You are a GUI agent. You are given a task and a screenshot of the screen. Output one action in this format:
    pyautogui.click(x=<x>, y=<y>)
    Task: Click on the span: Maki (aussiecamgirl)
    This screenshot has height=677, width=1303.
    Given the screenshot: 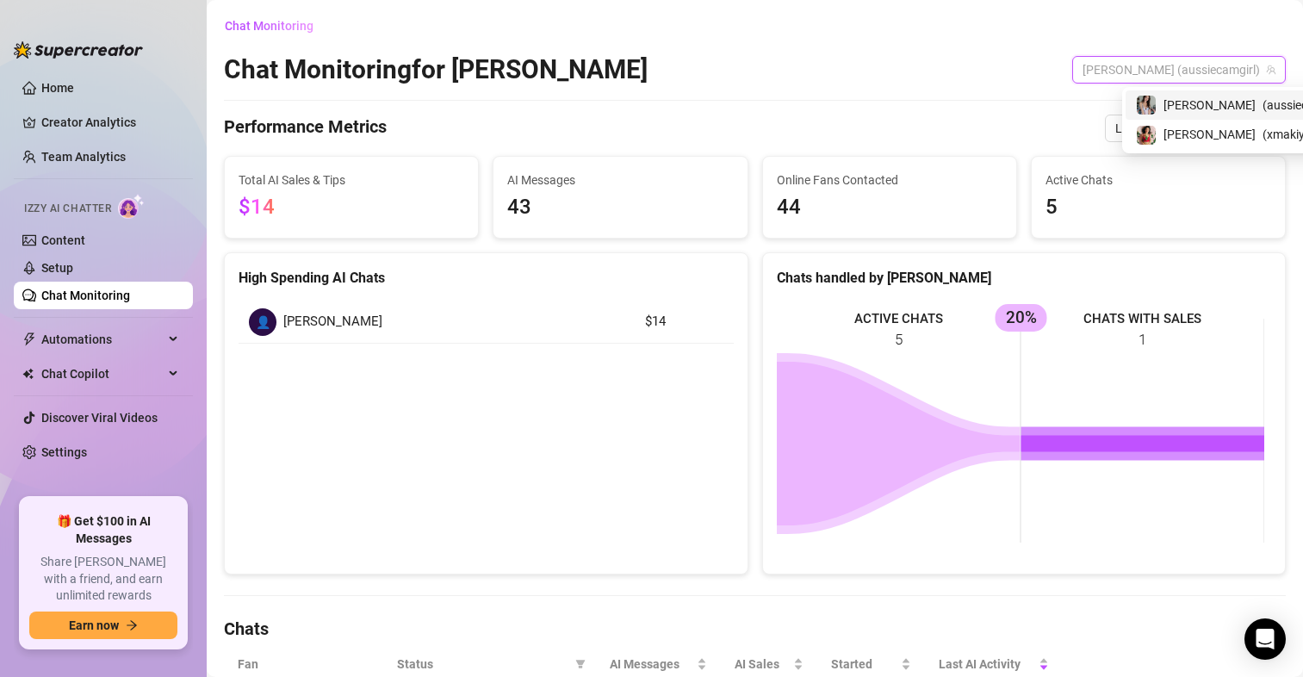 What is the action you would take?
    pyautogui.click(x=1179, y=70)
    